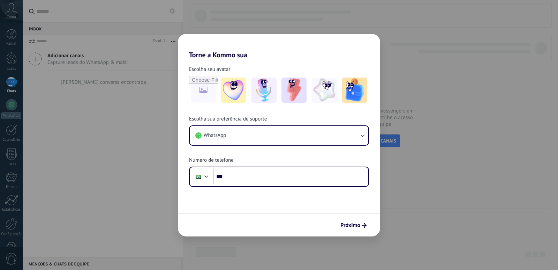  Describe the element at coordinates (210, 69) in the screenshot. I see `span: Escolha seu avatar` at that location.